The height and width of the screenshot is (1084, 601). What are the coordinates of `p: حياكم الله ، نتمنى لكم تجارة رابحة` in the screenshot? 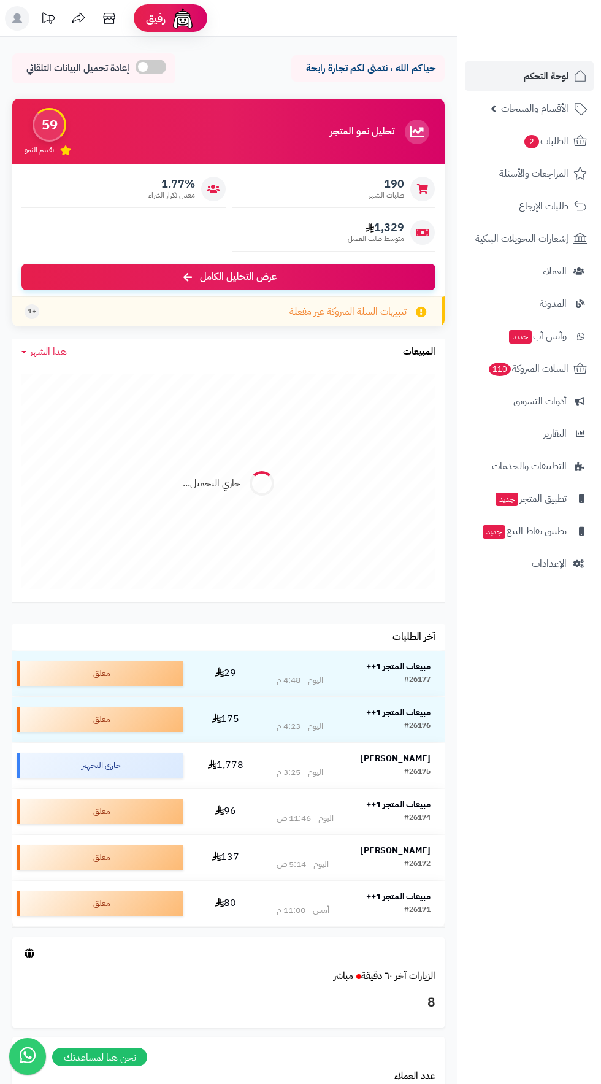 It's located at (368, 68).